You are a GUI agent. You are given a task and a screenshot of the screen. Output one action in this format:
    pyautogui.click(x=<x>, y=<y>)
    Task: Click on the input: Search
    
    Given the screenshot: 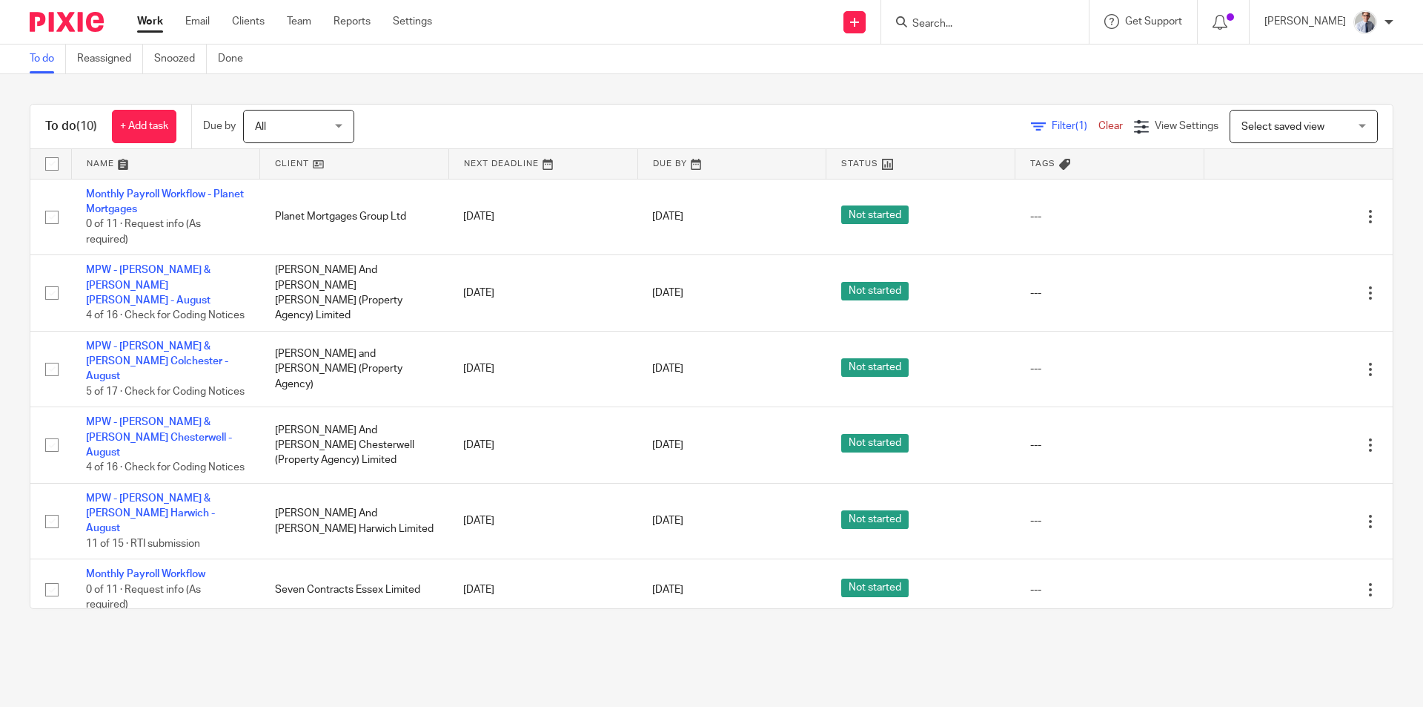 What is the action you would take?
    pyautogui.click(x=978, y=24)
    